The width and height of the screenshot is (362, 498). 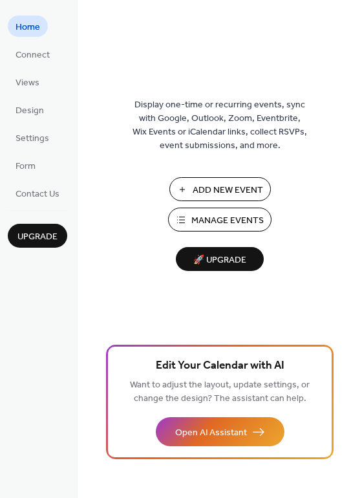 I want to click on button: Upgrade, so click(x=38, y=236).